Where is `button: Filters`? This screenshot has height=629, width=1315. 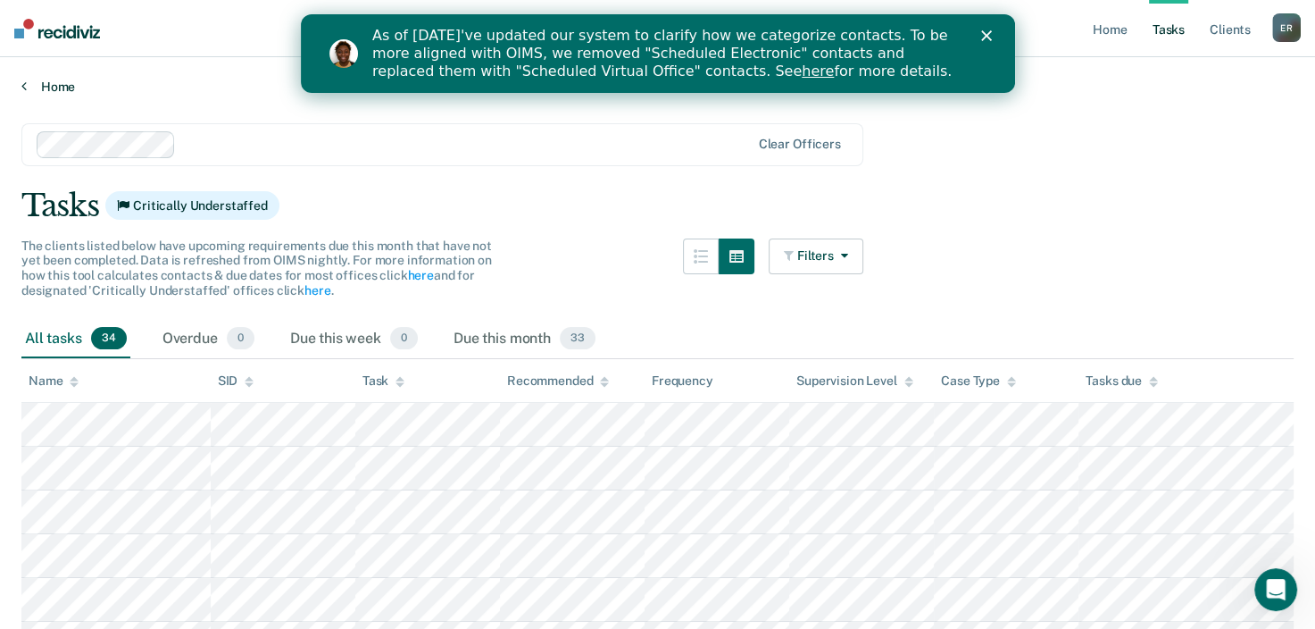
button: Filters is located at coordinates (816, 256).